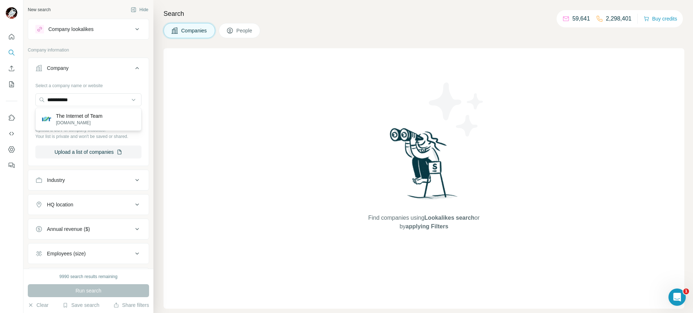 The height and width of the screenshot is (313, 693). Describe the element at coordinates (423, 223) in the screenshot. I see `span: Find companies using or by` at that location.